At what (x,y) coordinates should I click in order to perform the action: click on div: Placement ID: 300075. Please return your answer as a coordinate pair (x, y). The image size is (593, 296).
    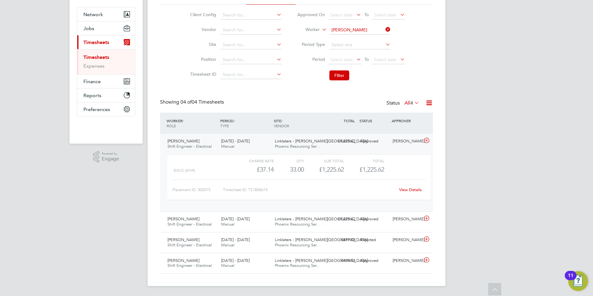
    Looking at the image, I should click on (198, 190).